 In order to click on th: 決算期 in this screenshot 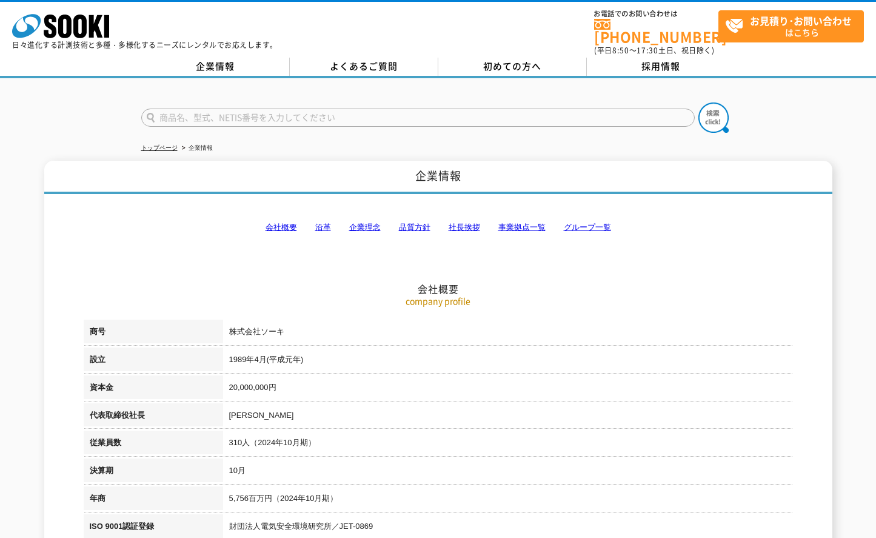, I will do `click(153, 472)`.